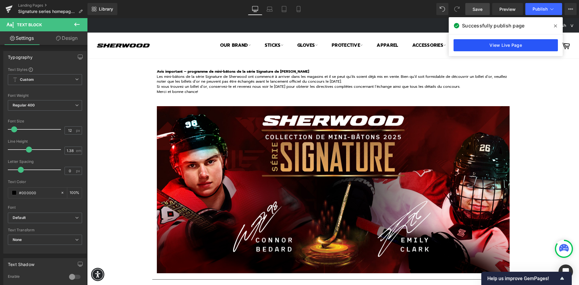 This screenshot has width=579, height=285. I want to click on span: em, so click(78, 150).